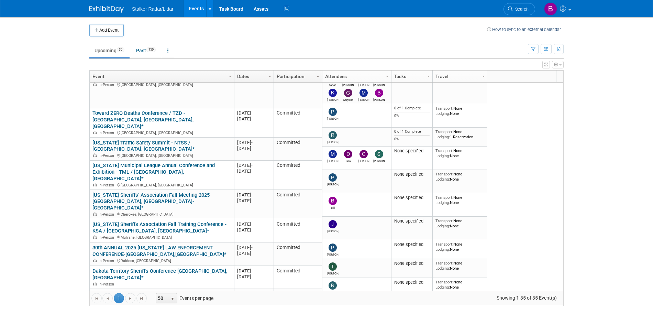 This screenshot has height=335, width=653. What do you see at coordinates (348, 93) in the screenshot?
I see `img: Greyson Jenista` at bounding box center [348, 93].